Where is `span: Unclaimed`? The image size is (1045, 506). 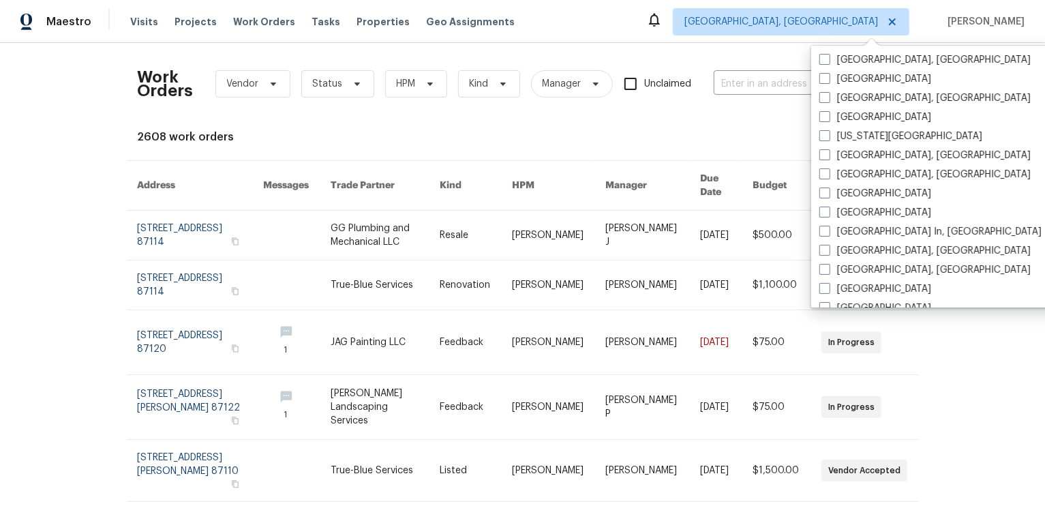 span: Unclaimed is located at coordinates (668, 84).